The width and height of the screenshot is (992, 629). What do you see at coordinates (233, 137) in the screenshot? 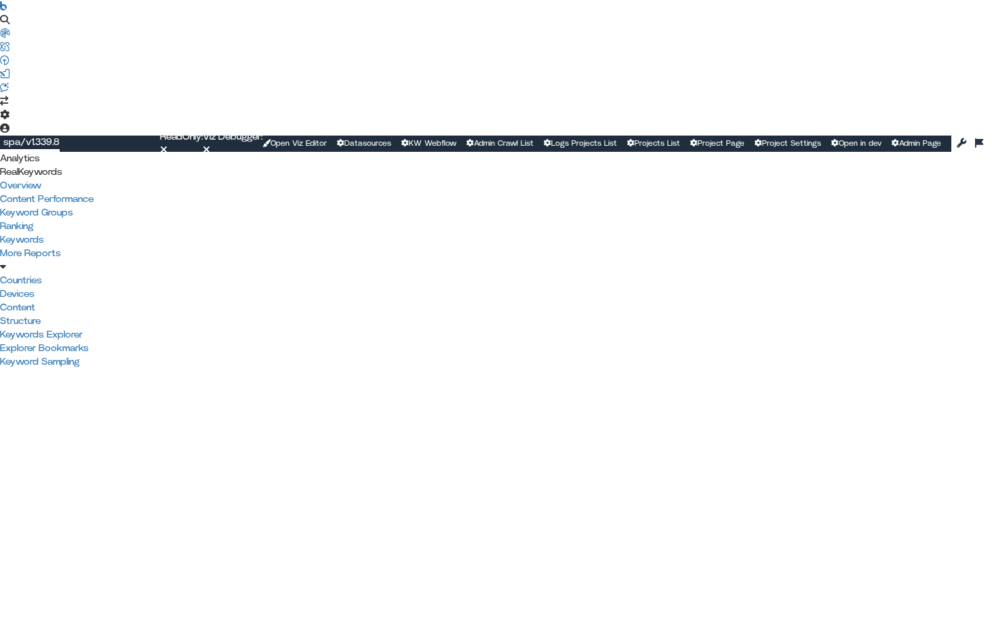
I see `div: Viz Debugger:` at bounding box center [233, 137].